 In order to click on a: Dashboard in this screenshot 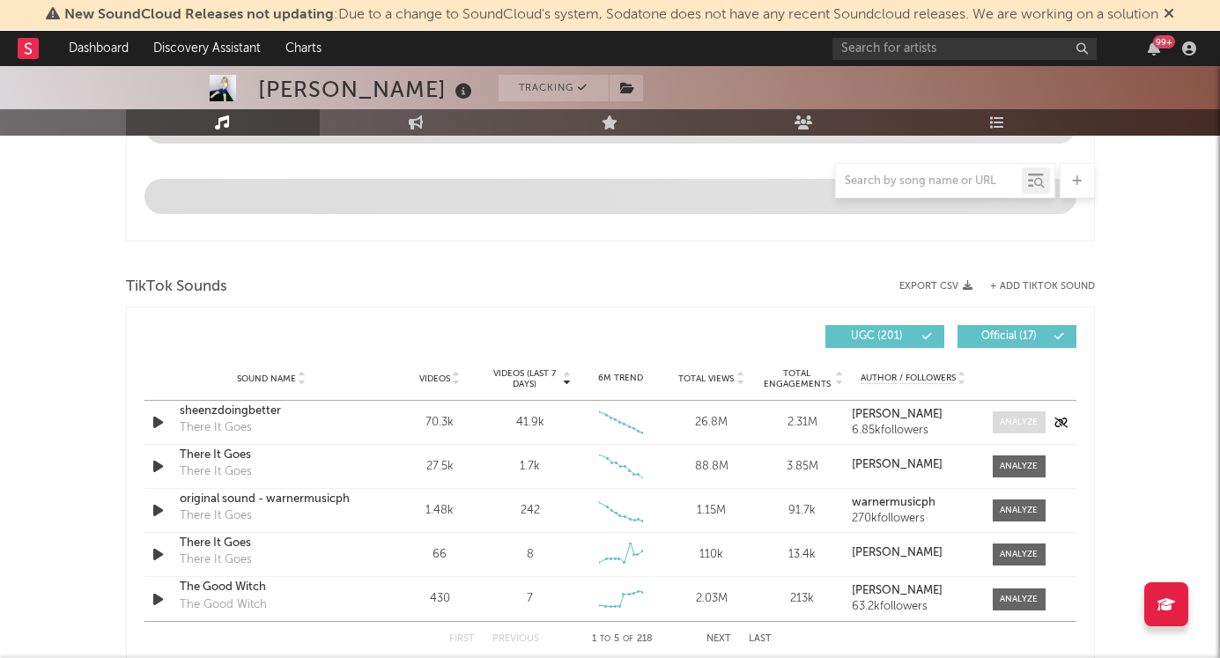, I will do `click(99, 48)`.